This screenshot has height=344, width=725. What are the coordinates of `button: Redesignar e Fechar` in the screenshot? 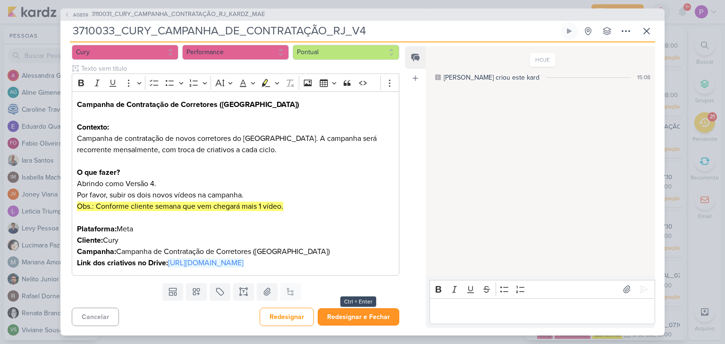 It's located at (358, 317).